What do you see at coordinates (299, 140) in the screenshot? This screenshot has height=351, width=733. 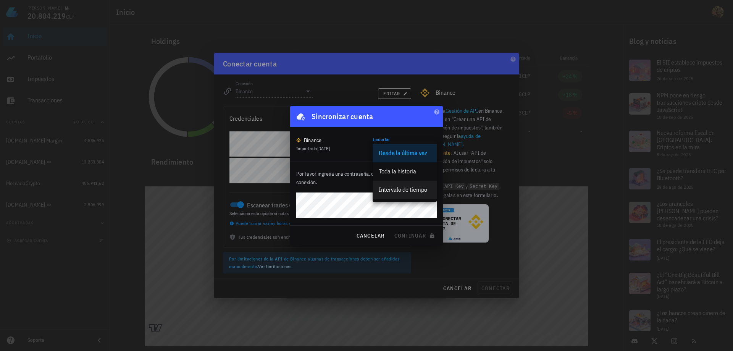 I see `img: 270.png` at bounding box center [299, 140].